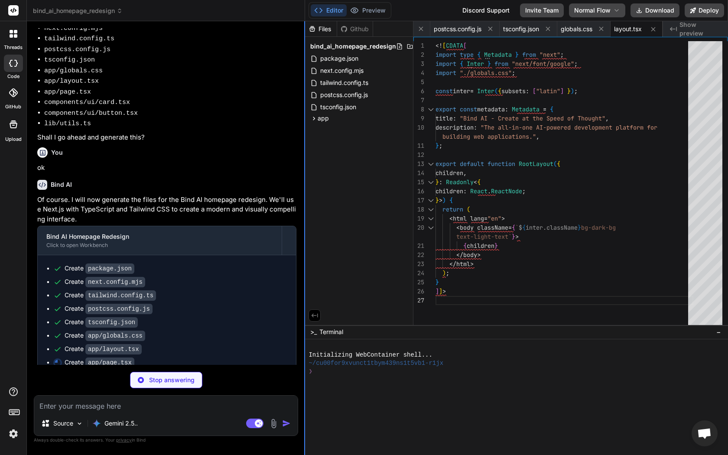  What do you see at coordinates (655, 10) in the screenshot?
I see `button: Download` at bounding box center [655, 10].